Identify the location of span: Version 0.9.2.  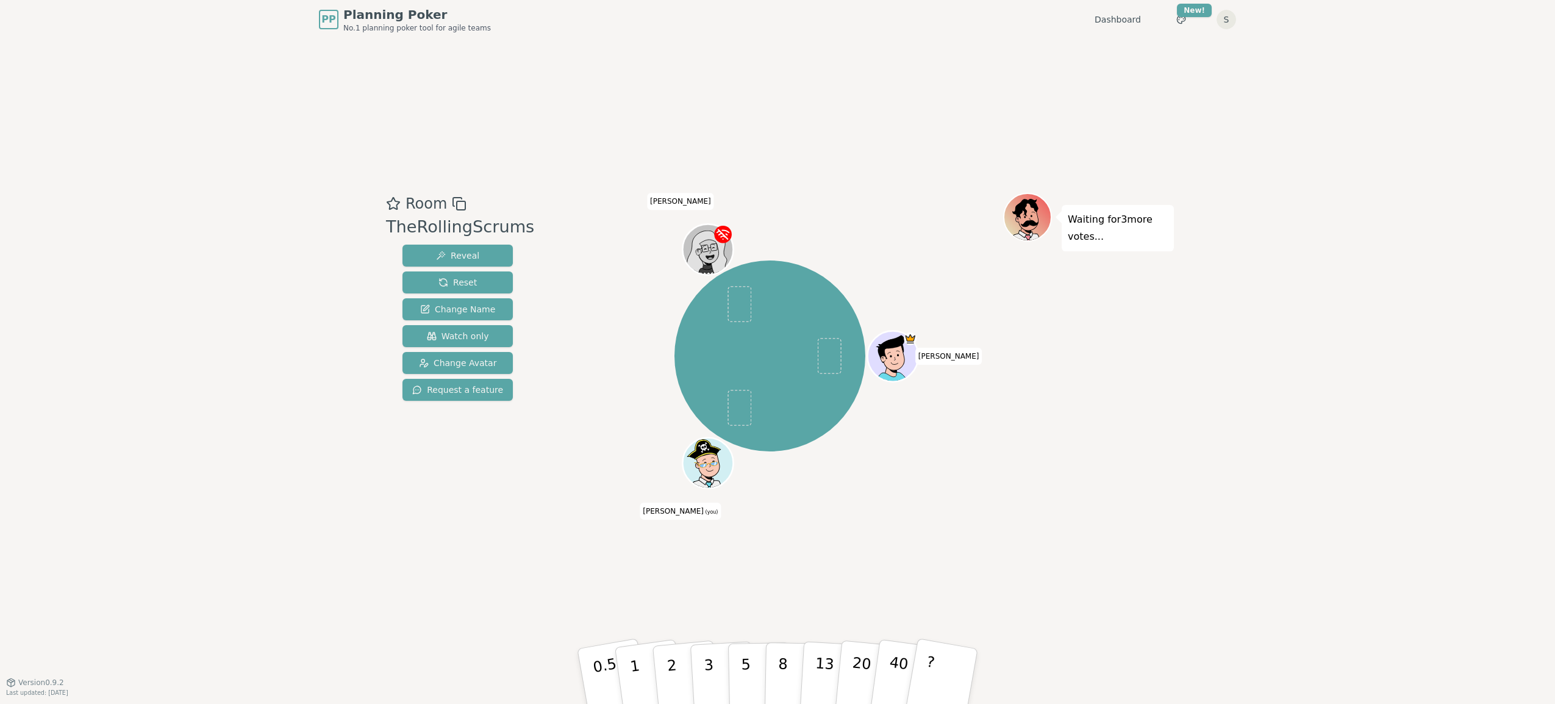
(41, 683).